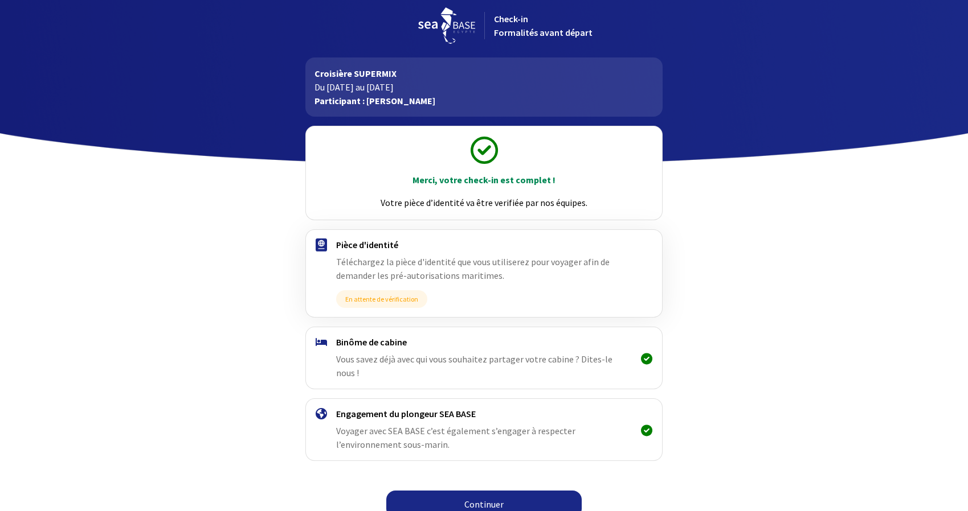 The height and width of the screenshot is (511, 968). Describe the element at coordinates (484, 203) in the screenshot. I see `p: Votre pièce d’identité va être verifiée par nos équipes.` at that location.